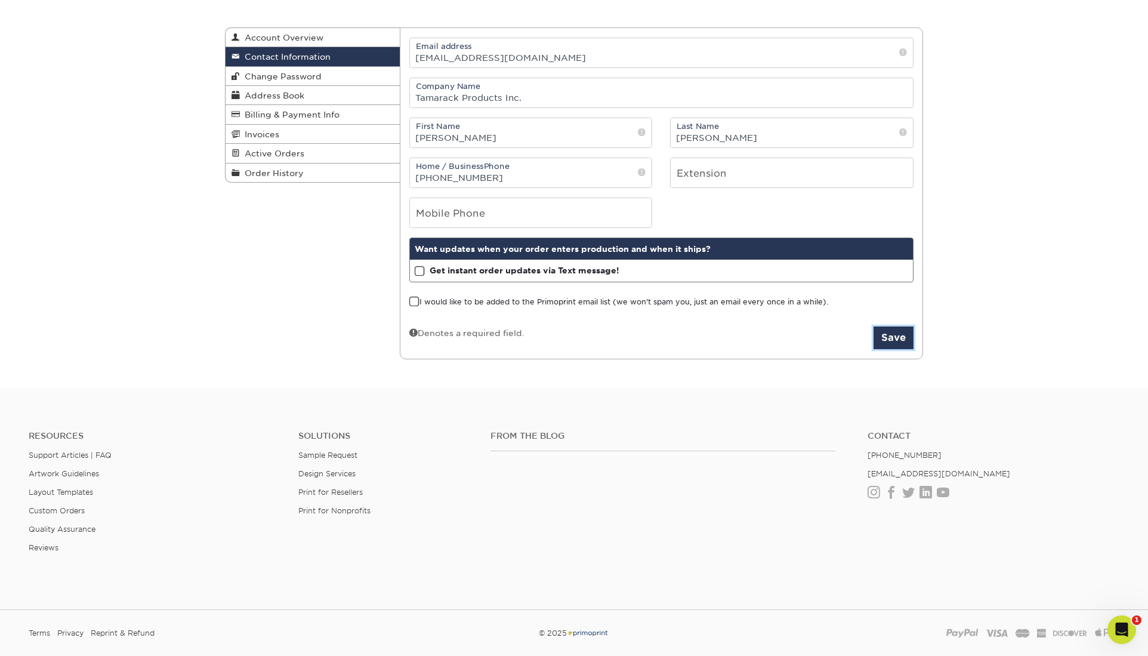 This screenshot has width=1148, height=656. Describe the element at coordinates (466, 332) in the screenshot. I see `div: Denotes a required field.` at that location.